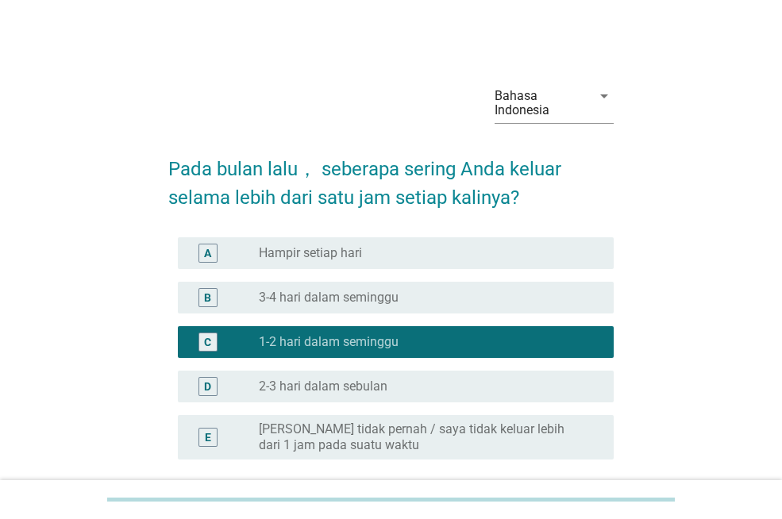 The image size is (782, 519). I want to click on h2: Pada bulan lalu， seberapa sering Anda keluar selama lebih dari satu jam setiap kalinya?, so click(391, 175).